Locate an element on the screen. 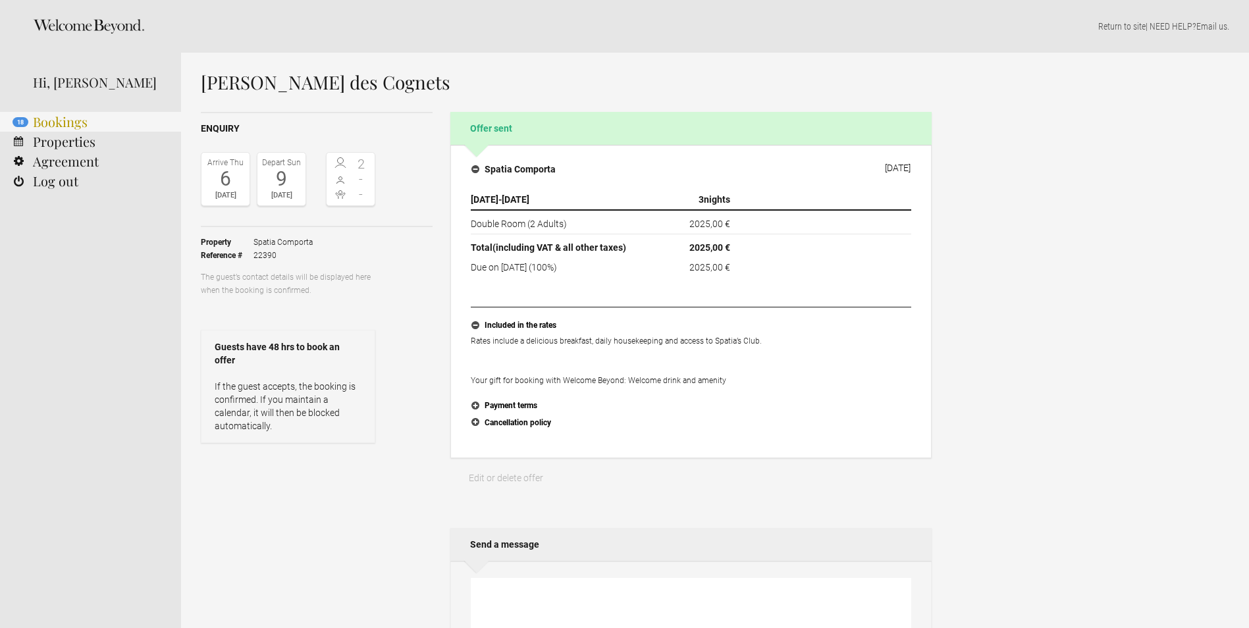 This screenshot has width=1249, height=628. strong: Reference # is located at coordinates (227, 256).